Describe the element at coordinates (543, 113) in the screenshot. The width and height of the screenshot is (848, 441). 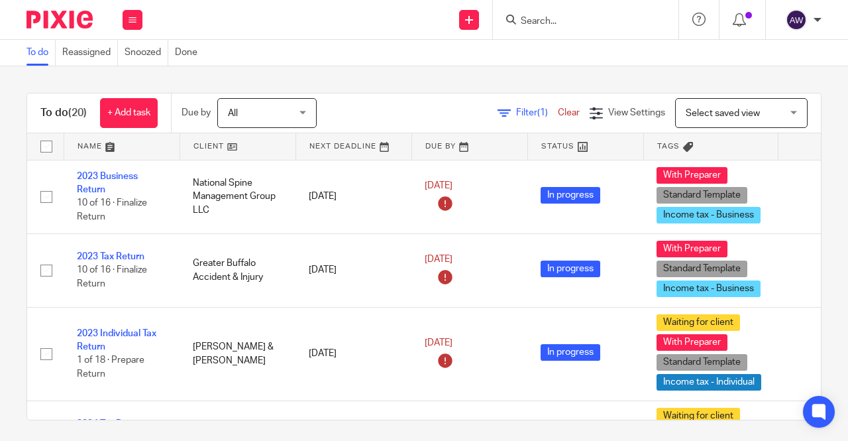
I see `span: (1)` at that location.